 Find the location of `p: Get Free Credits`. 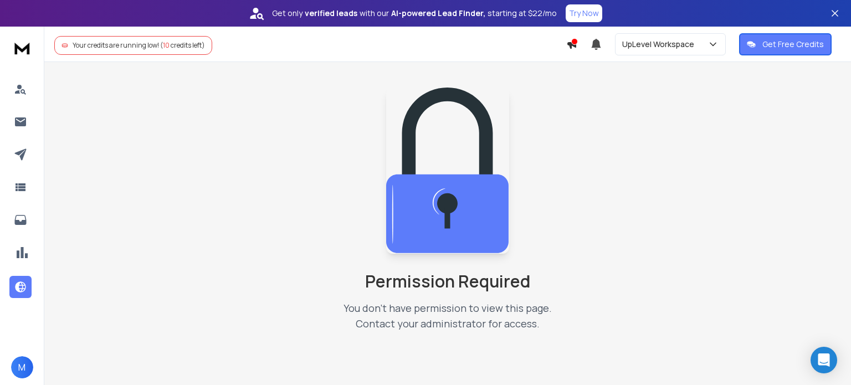

p: Get Free Credits is located at coordinates (793, 44).